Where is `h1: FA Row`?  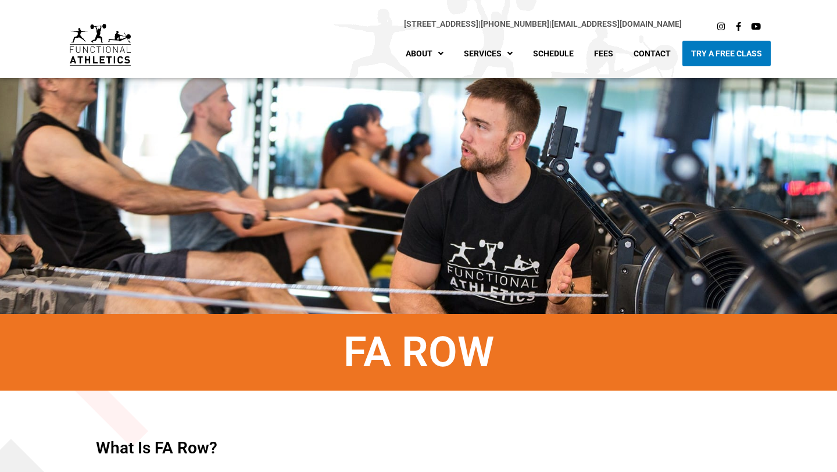 h1: FA Row is located at coordinates (419, 352).